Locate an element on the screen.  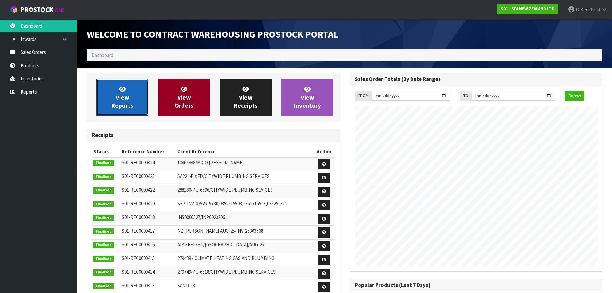
h3: Sales Order Totals (By Date Range) is located at coordinates (476, 79).